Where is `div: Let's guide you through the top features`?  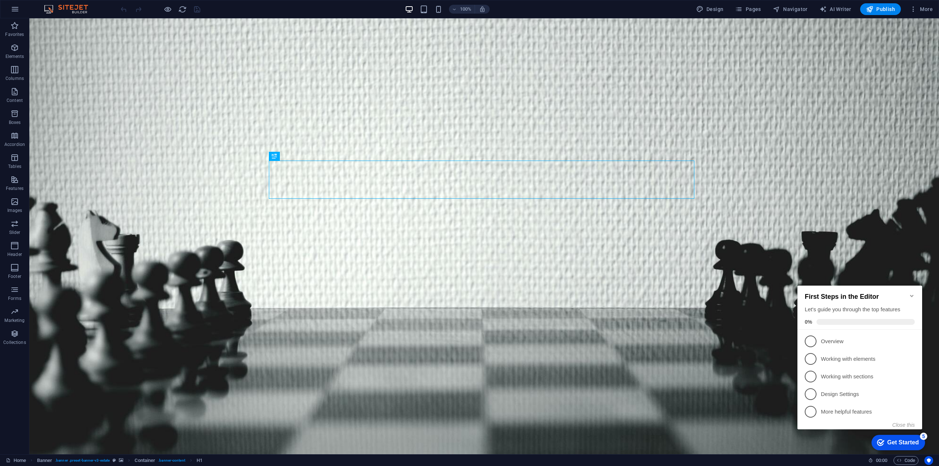
div: Let's guide you through the top features is located at coordinates (65, 34).